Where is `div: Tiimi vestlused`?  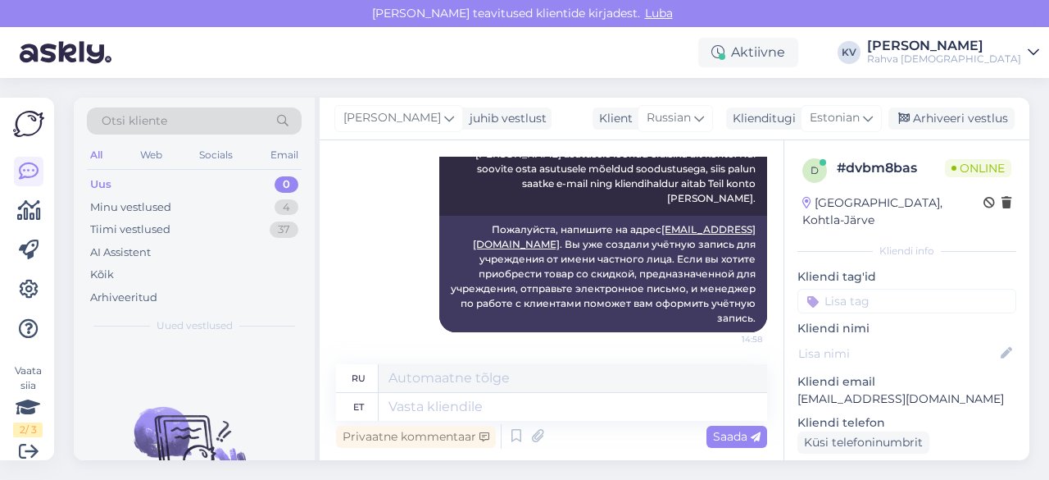
div: Tiimi vestlused is located at coordinates (130, 230).